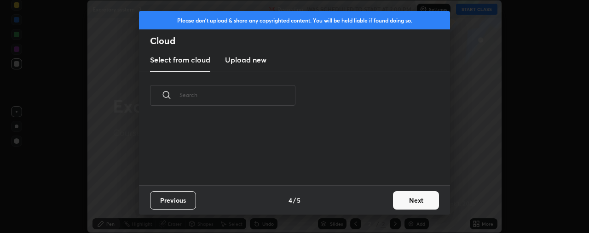  What do you see at coordinates (237, 95) in the screenshot?
I see `input: Search` at bounding box center [237, 95].